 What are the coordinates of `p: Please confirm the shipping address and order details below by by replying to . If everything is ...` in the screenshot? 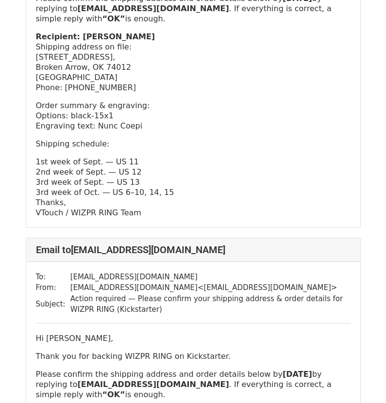 It's located at (193, 384).